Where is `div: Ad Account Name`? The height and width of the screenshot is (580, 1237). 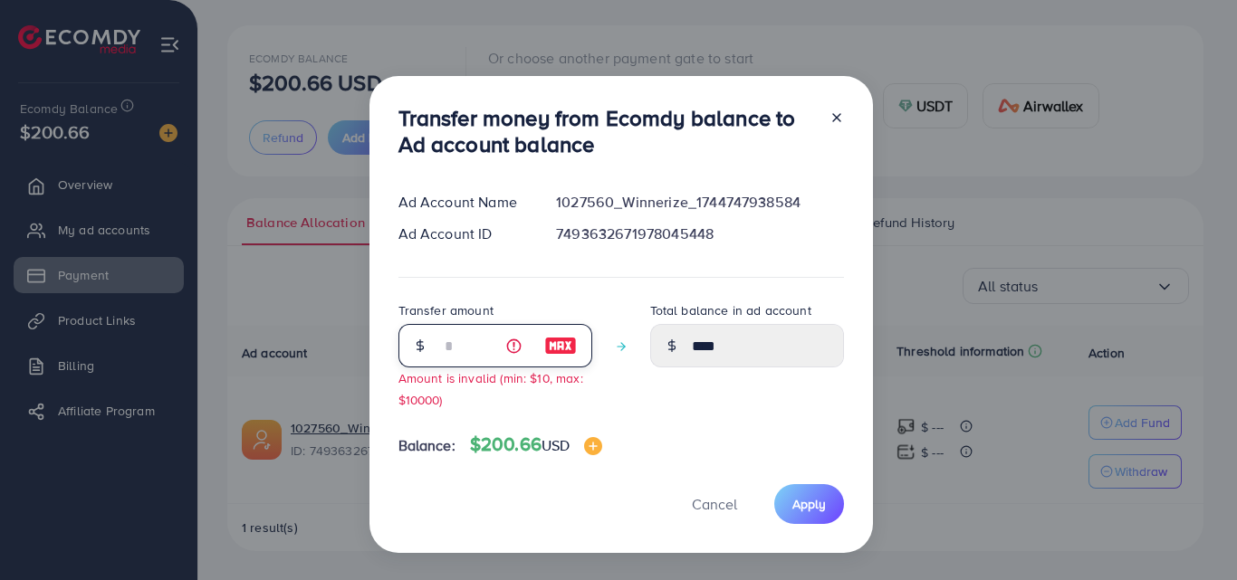
div: Ad Account Name is located at coordinates (463, 202).